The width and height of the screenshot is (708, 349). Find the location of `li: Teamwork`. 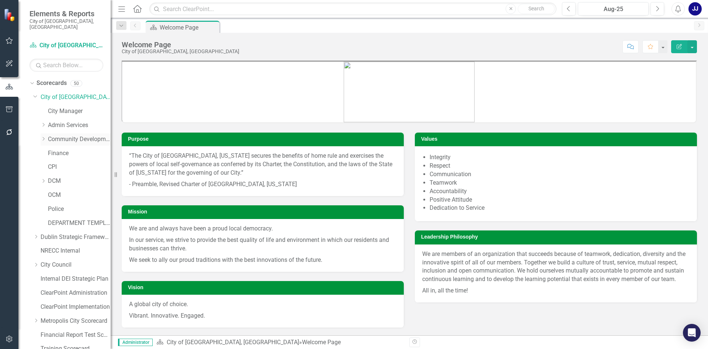

li: Teamwork is located at coordinates (559, 183).